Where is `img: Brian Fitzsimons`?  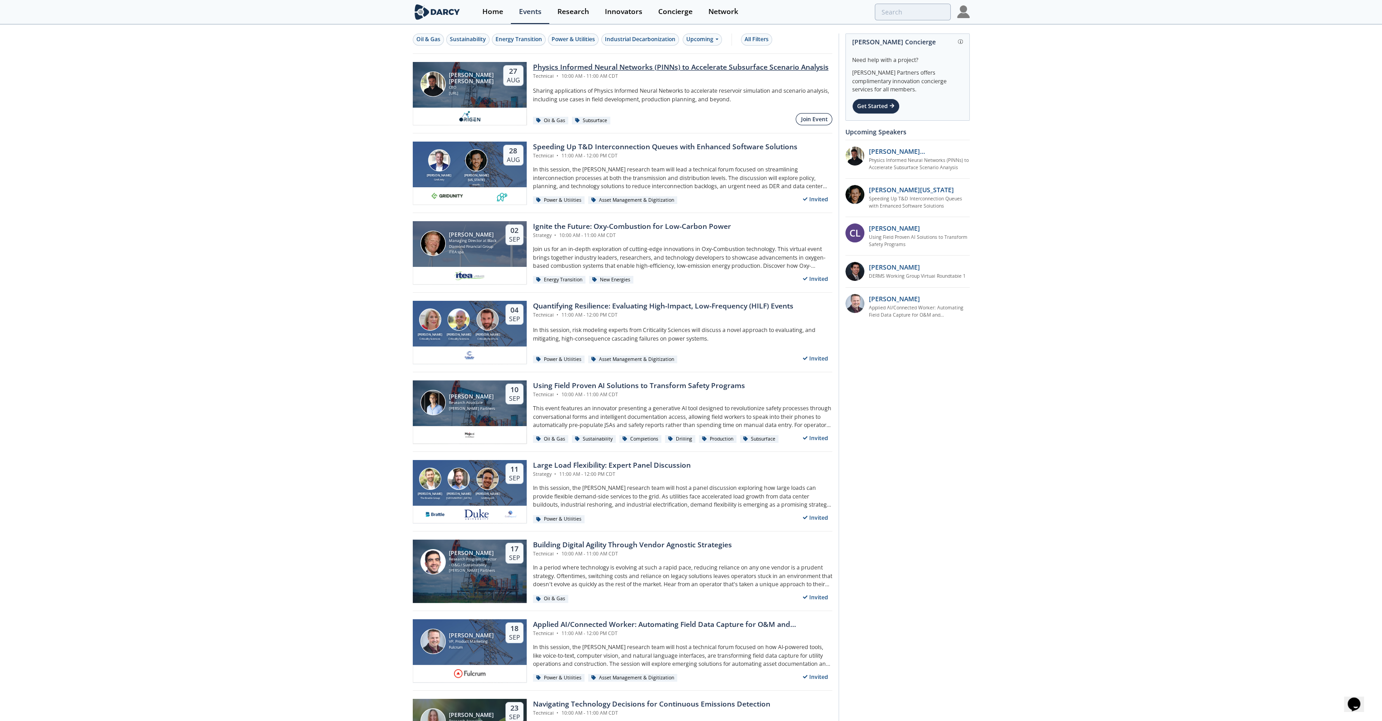 img: Brian Fitzsimons is located at coordinates (439, 160).